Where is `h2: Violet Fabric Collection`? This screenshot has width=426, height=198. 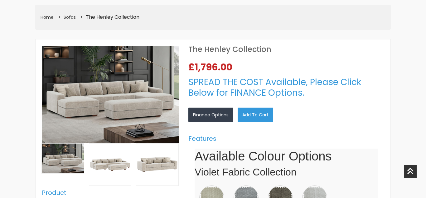 h2: Violet Fabric Collection is located at coordinates (287, 172).